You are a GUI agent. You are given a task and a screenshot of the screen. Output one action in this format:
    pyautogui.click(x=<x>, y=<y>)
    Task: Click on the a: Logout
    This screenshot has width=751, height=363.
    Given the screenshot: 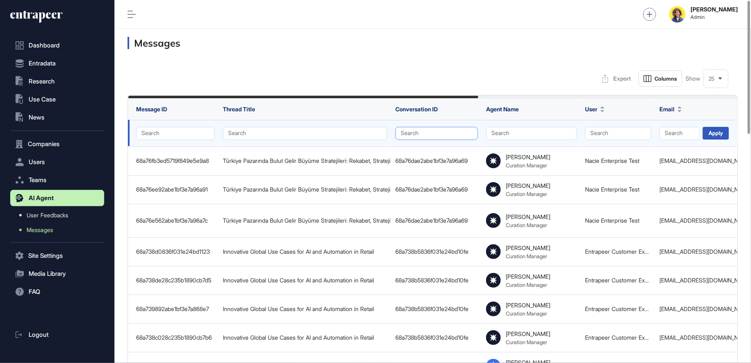 What is the action you would take?
    pyautogui.click(x=57, y=335)
    